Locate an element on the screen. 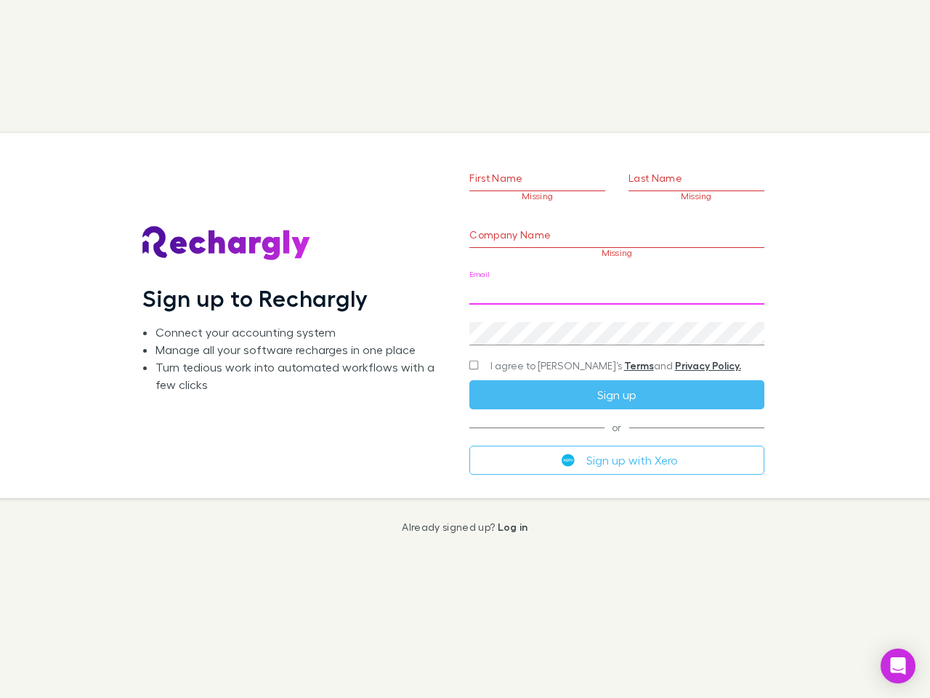 Image resolution: width=930 pixels, height=698 pixels. a: Log in is located at coordinates (513, 526).